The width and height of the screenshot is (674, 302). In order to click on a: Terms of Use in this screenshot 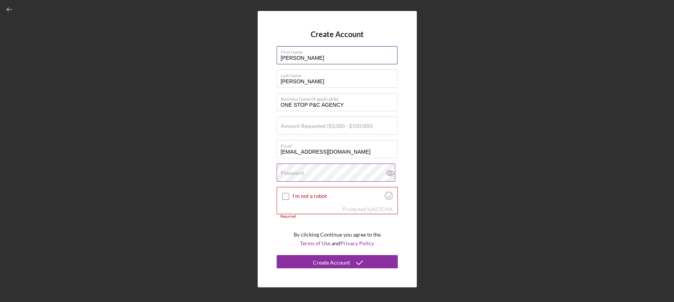, I will do `click(315, 243)`.